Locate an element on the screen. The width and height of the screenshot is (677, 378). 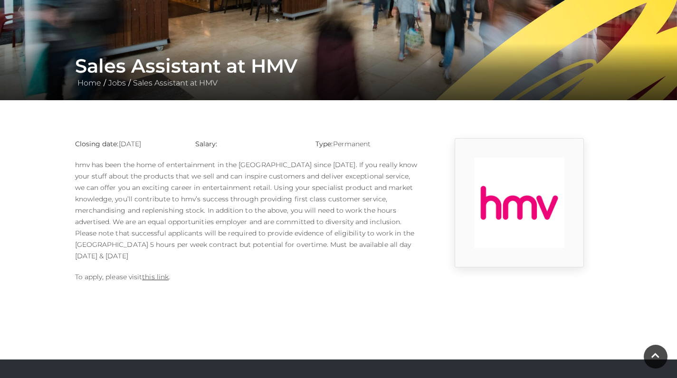
strong: Type: is located at coordinates (324, 144).